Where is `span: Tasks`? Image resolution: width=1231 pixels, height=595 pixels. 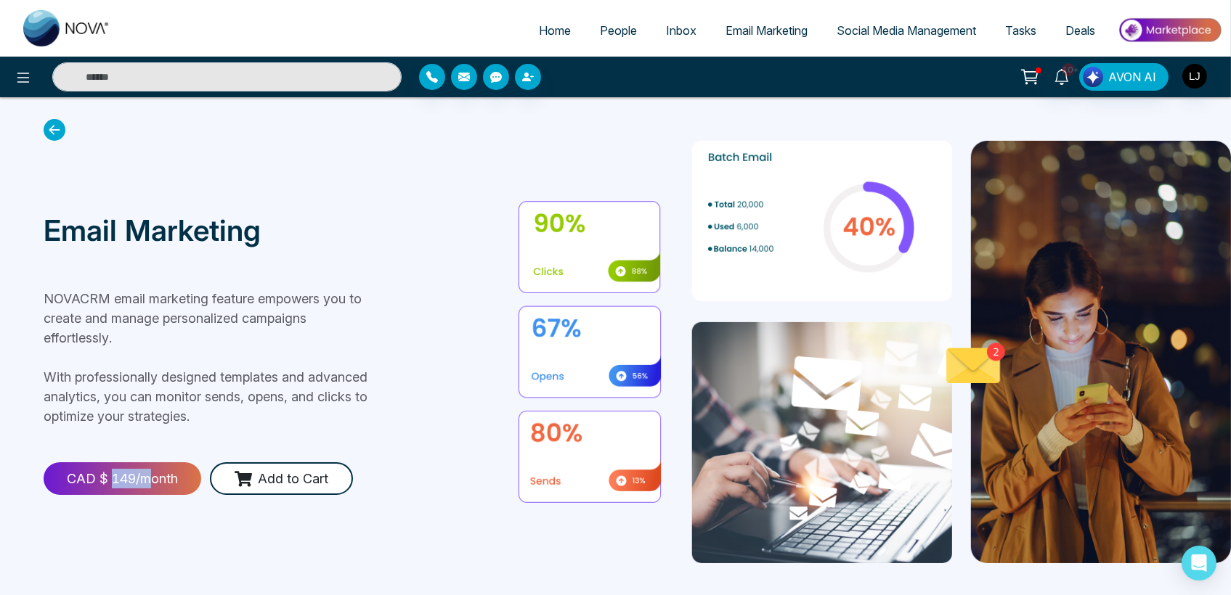
span: Tasks is located at coordinates (1020, 30).